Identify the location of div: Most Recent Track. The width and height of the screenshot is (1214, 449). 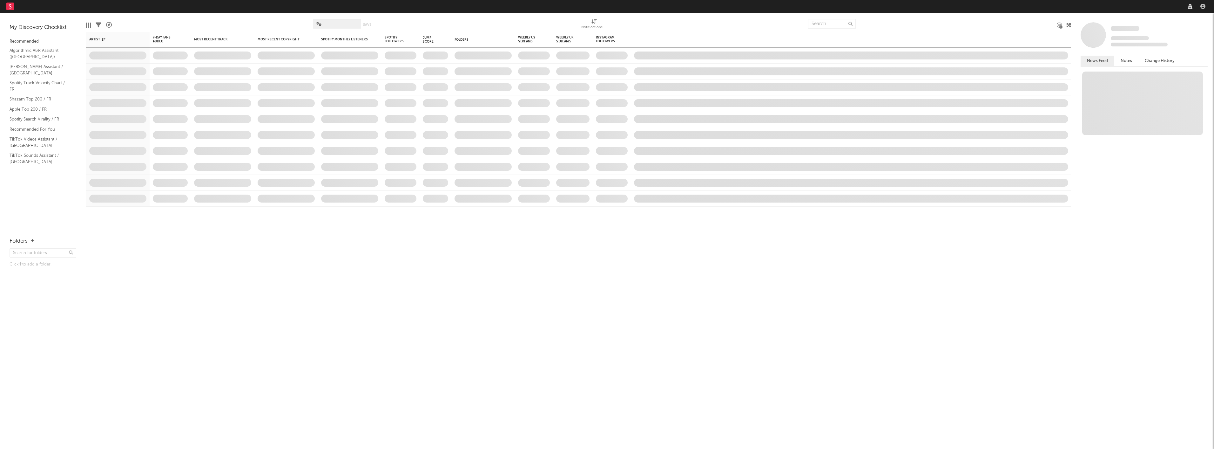
(218, 39).